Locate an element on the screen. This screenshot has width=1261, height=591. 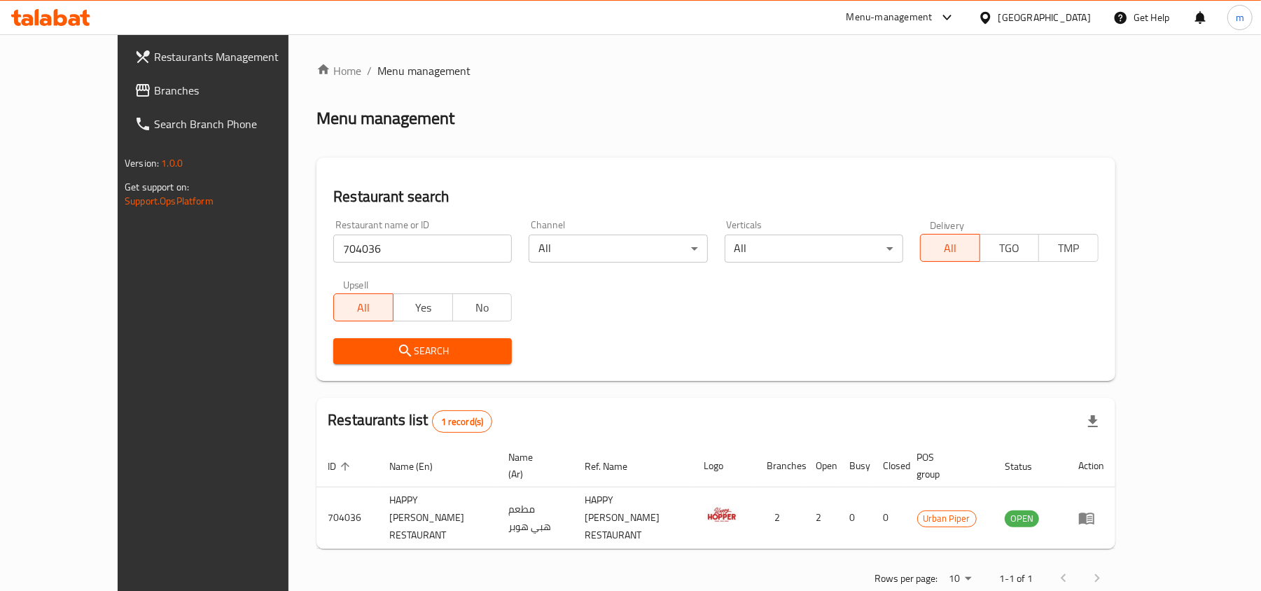
a: Branches is located at coordinates (225, 90).